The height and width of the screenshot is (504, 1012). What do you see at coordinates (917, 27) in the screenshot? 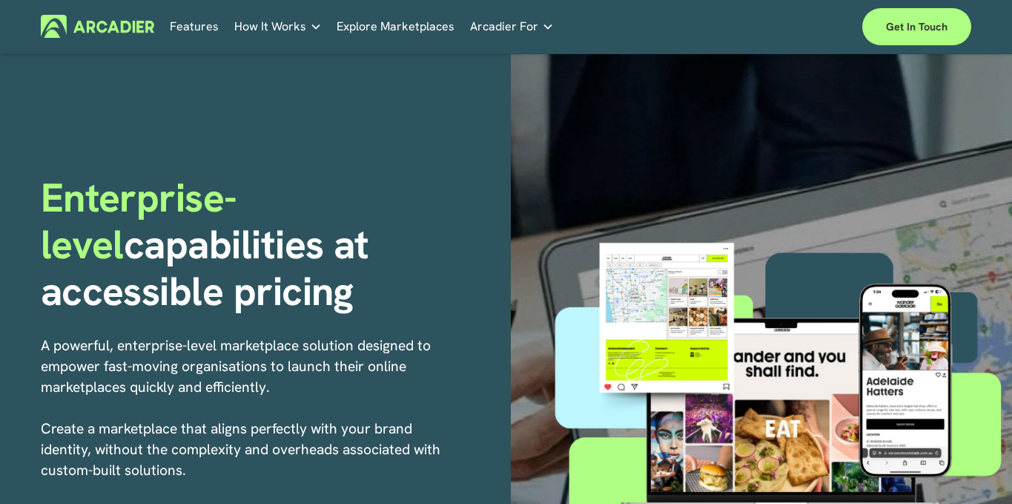
I see `a: Get in touch` at bounding box center [917, 27].